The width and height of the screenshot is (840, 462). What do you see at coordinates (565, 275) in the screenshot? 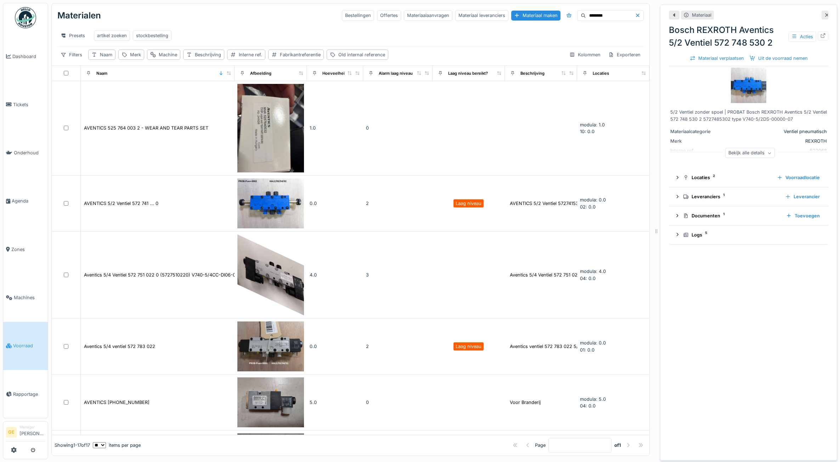
I see `div: Aventics 5/4 Ventiel 572 751 022 0 (5727510220)...` at bounding box center [565, 275].